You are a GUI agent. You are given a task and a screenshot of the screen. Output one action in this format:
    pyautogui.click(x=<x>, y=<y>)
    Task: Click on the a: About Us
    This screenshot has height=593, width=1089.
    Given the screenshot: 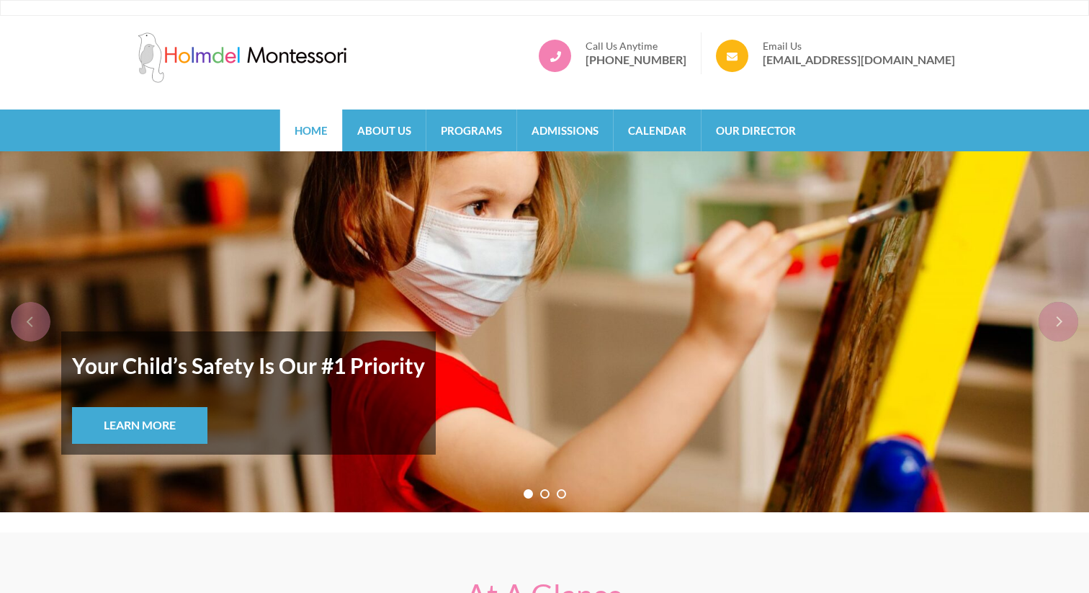 What is the action you would take?
    pyautogui.click(x=384, y=130)
    